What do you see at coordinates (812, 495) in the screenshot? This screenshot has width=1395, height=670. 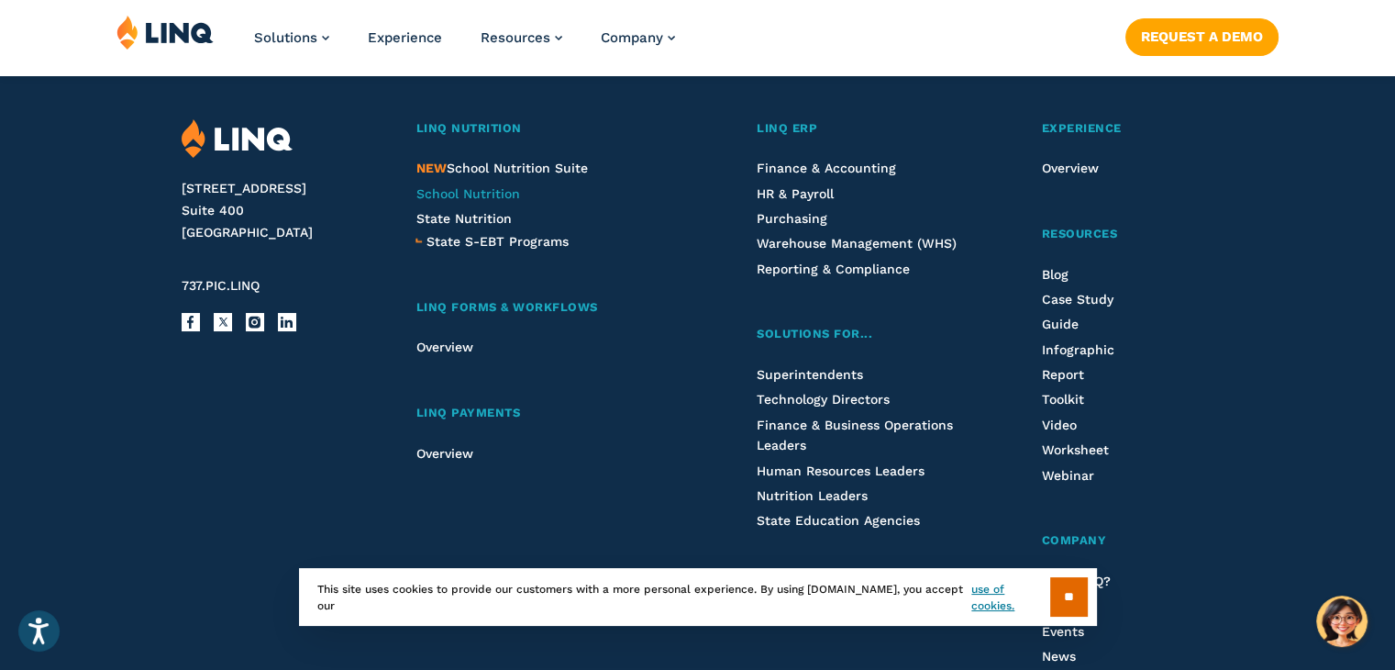 I see `span: Nutrition Leaders` at bounding box center [812, 495].